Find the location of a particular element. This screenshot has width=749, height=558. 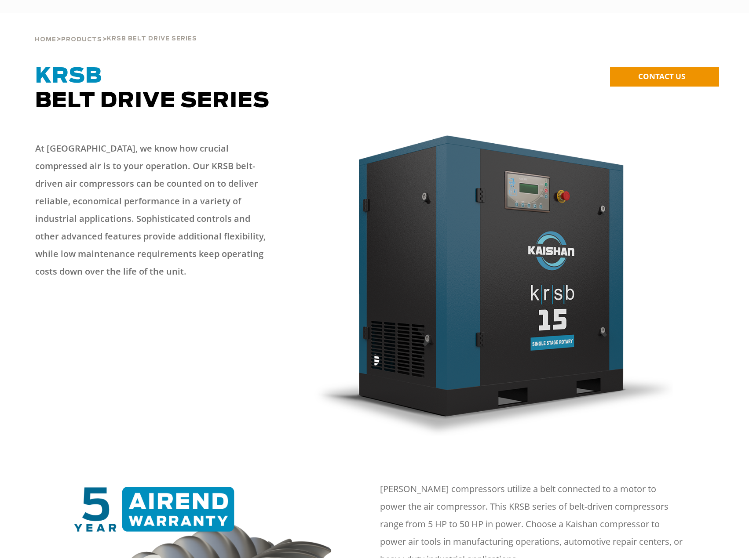

span: Products is located at coordinates (81, 40).